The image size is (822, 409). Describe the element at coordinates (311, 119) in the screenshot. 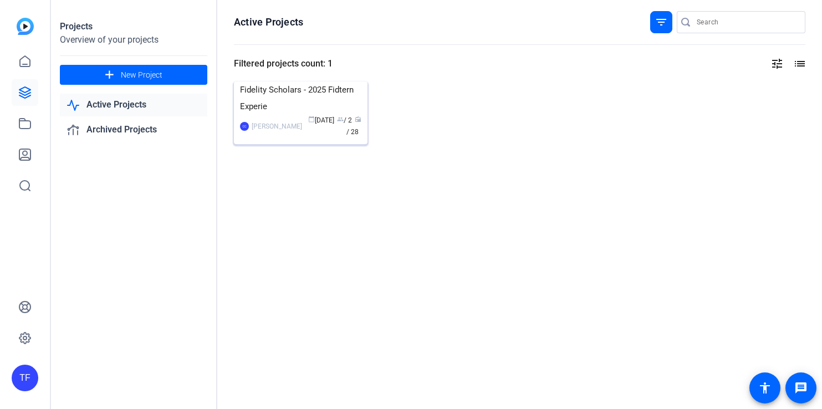

I see `span: calendar_today` at that location.